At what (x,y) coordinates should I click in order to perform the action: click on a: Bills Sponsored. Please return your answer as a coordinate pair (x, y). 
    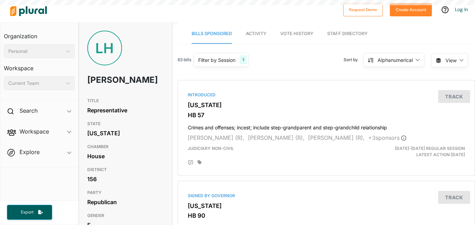
    Looking at the image, I should click on (212, 34).